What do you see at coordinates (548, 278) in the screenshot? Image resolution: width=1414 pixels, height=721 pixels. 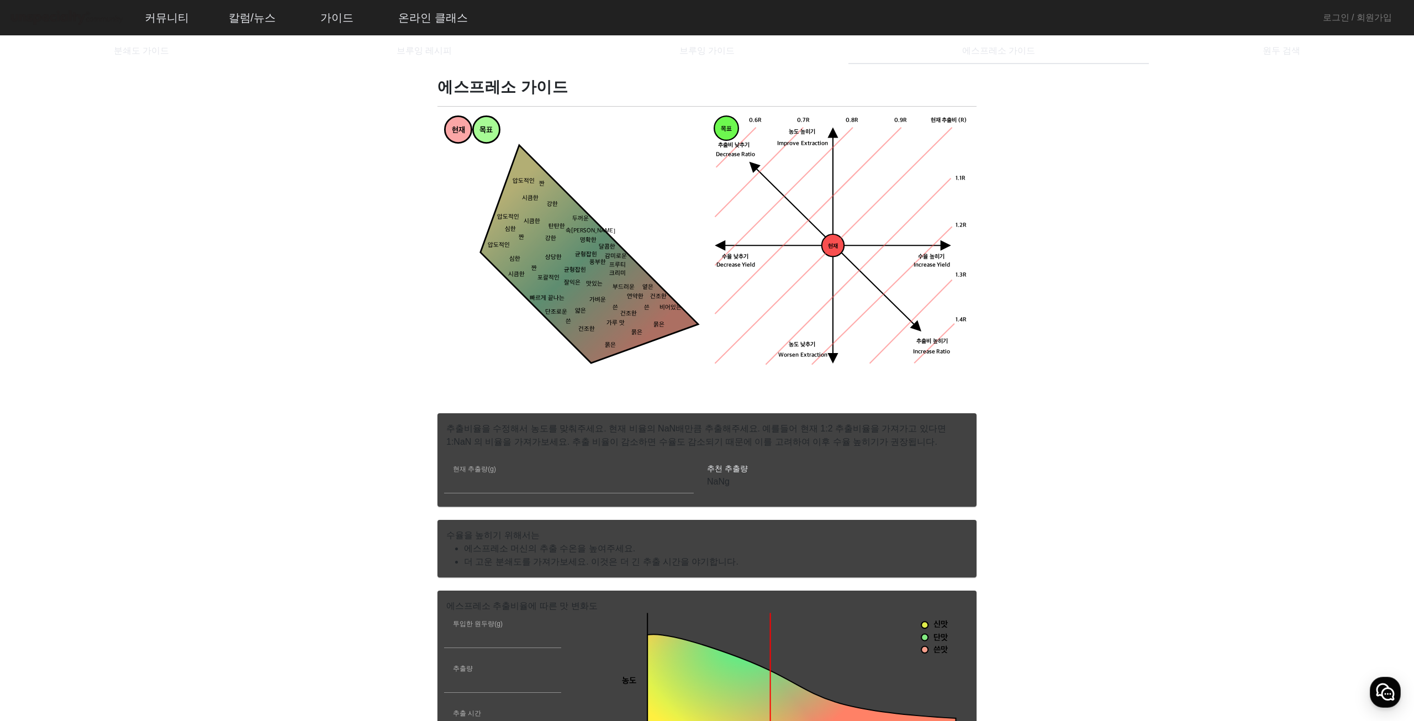 I see `tspan: 포괄적인` at bounding box center [548, 278].